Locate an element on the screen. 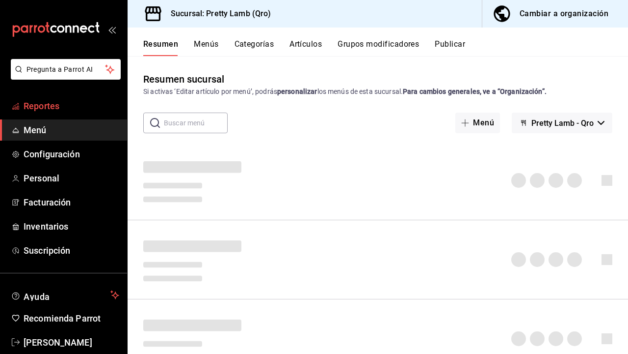 The width and height of the screenshot is (628, 354). a: Pregunta a Parrot AI is located at coordinates (64, 76).